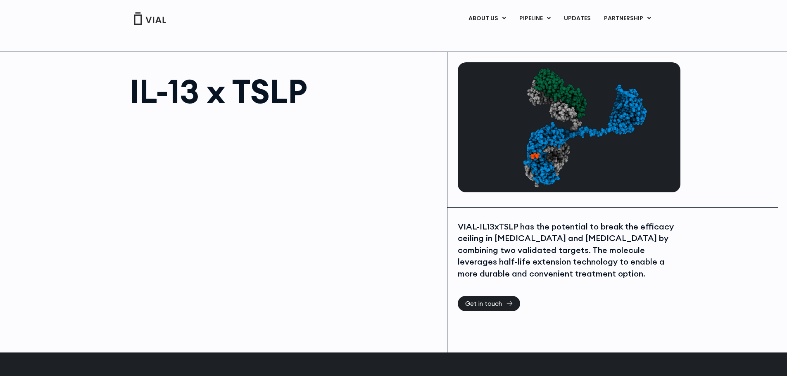 This screenshot has width=787, height=376. I want to click on a: PIPELINEMenu Toggle, so click(534, 19).